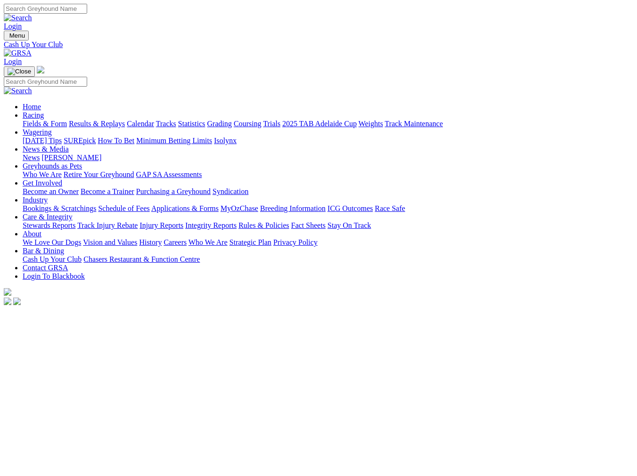 This screenshot has width=637, height=476. Describe the element at coordinates (250, 242) in the screenshot. I see `a: Strategic Plan` at that location.